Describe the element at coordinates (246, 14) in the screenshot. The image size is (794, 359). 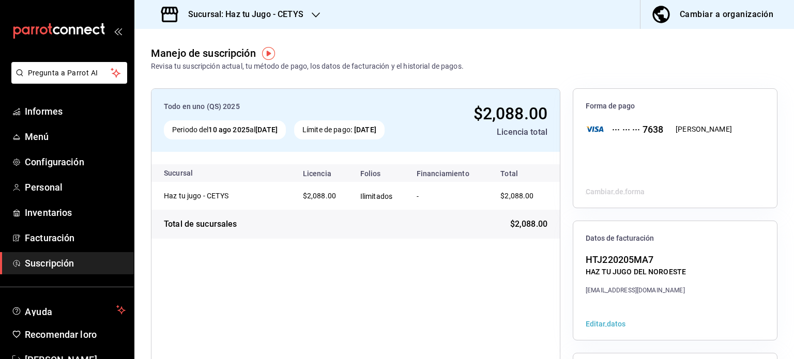
I see `font: Sucursal: Haz tu Jugo - CETYS` at that location.